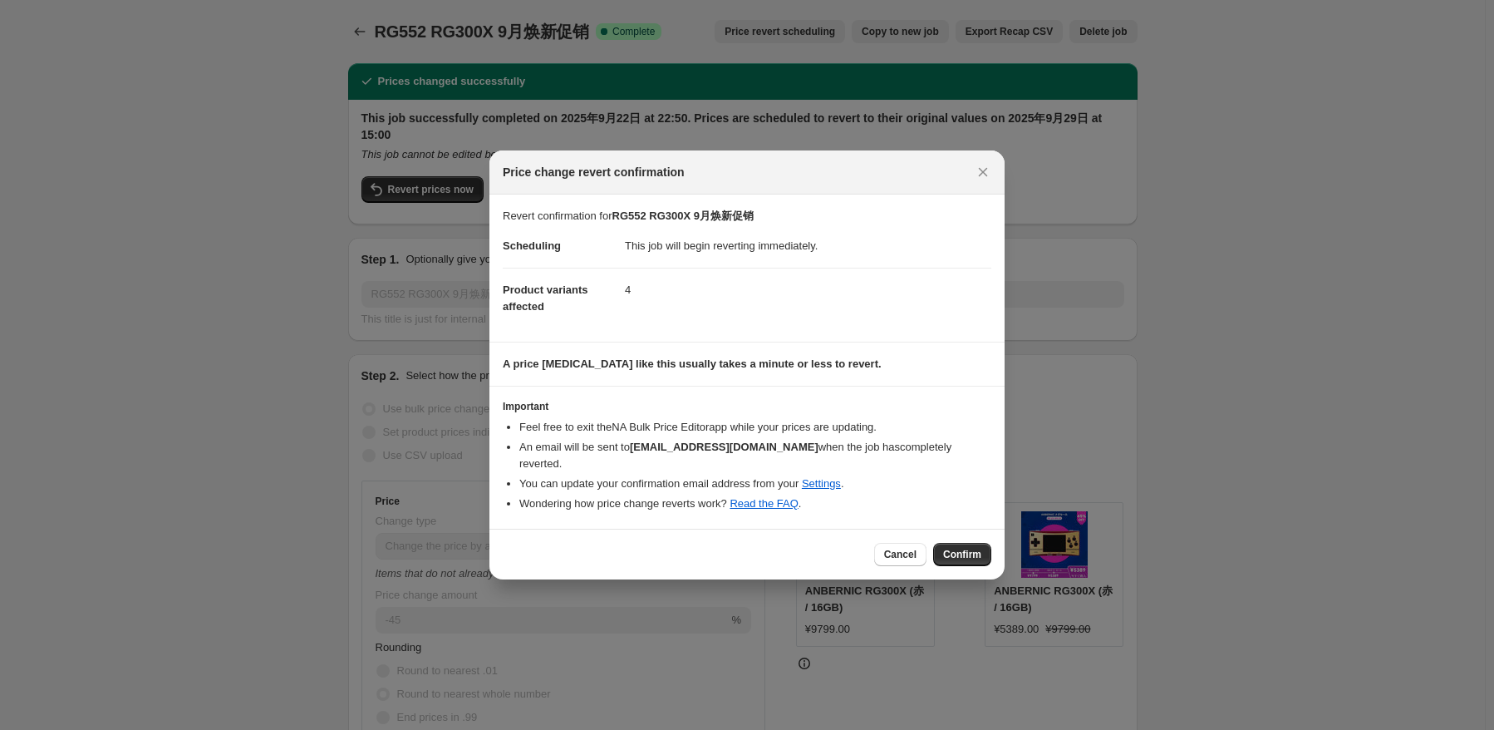  What do you see at coordinates (755, 427) in the screenshot?
I see `li: Feel free to exit the NA Bulk Price Editor app while your prices are updating.` at bounding box center [755, 427].